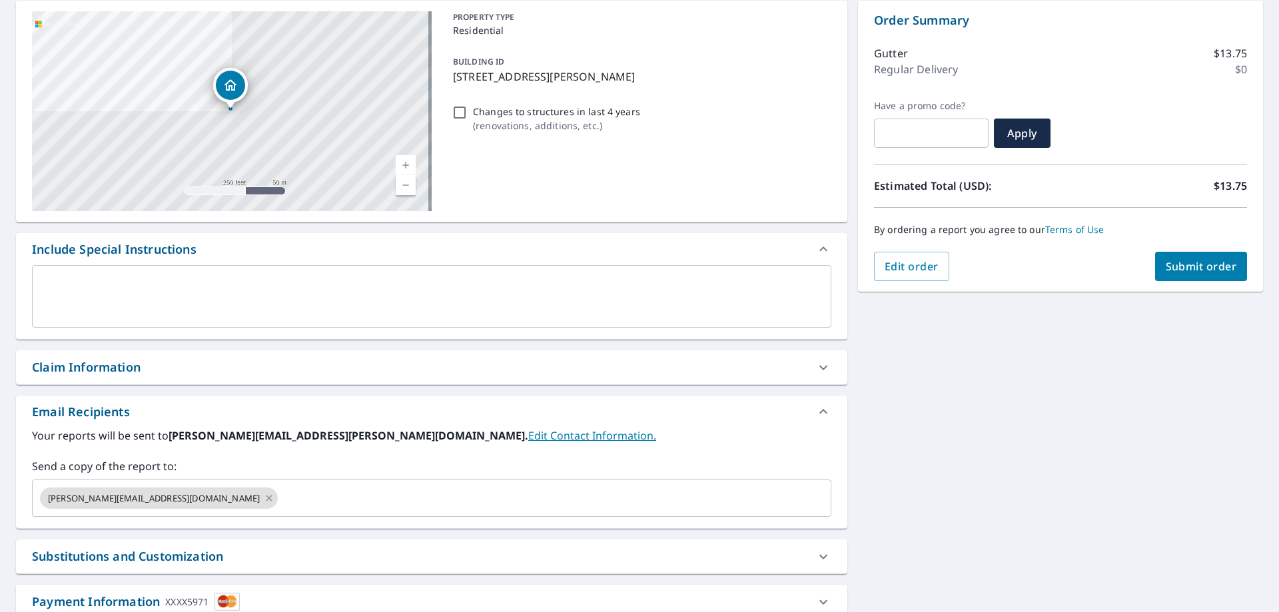 Image resolution: width=1279 pixels, height=612 pixels. Describe the element at coordinates (890, 53) in the screenshot. I see `p: Gutter` at that location.